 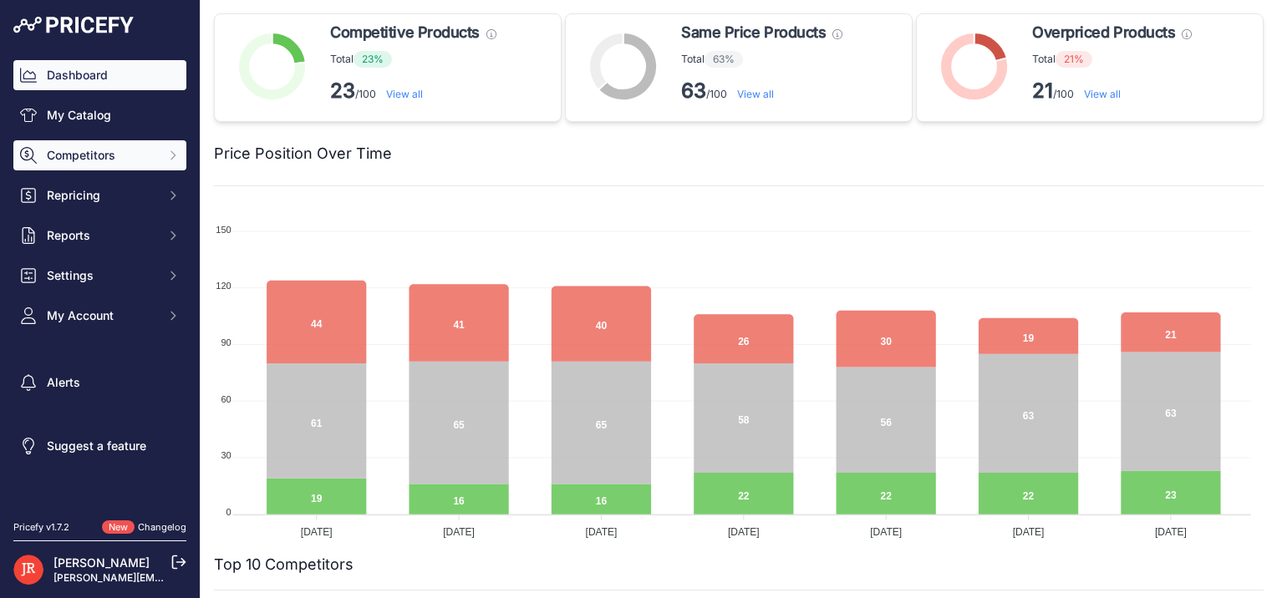 I want to click on span: 63%, so click(x=724, y=59).